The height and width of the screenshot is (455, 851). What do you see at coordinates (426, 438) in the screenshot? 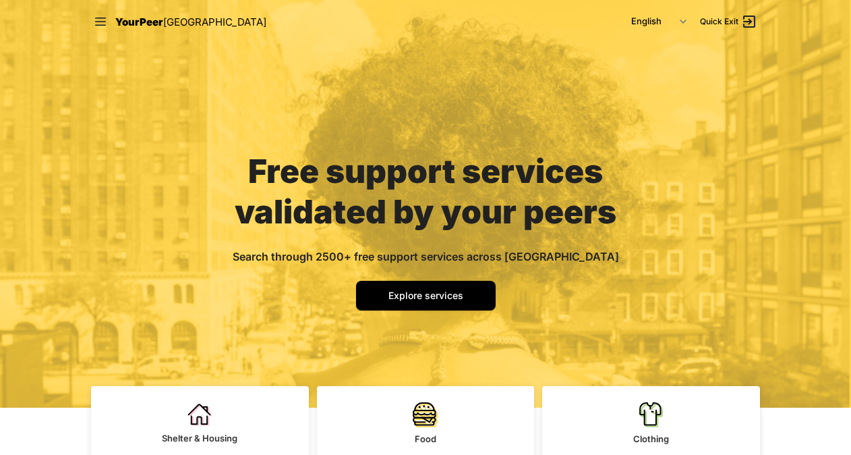
I see `span: Food` at bounding box center [426, 438].